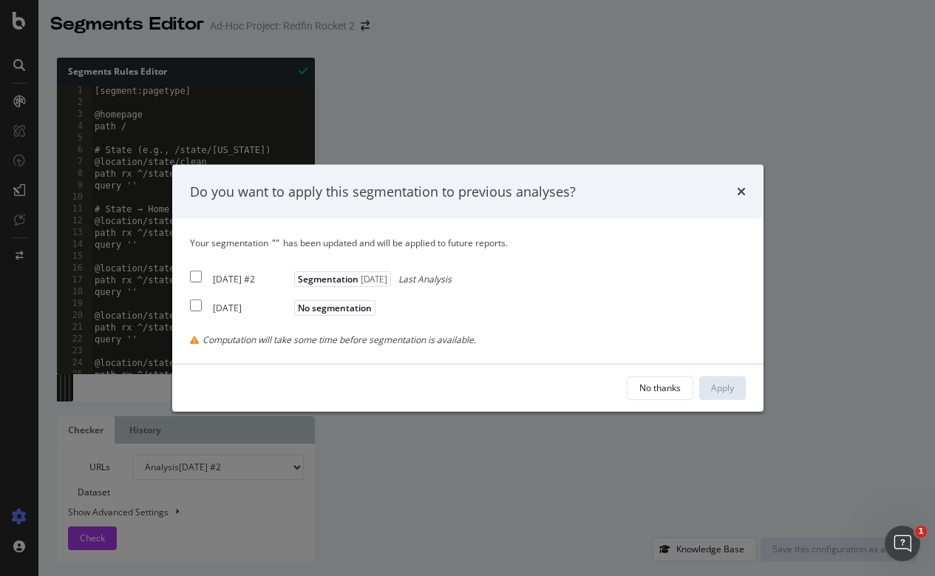  What do you see at coordinates (468, 242) in the screenshot?
I see `div: Your segmentation has been updated and will be applied to future reports.` at bounding box center [468, 242].